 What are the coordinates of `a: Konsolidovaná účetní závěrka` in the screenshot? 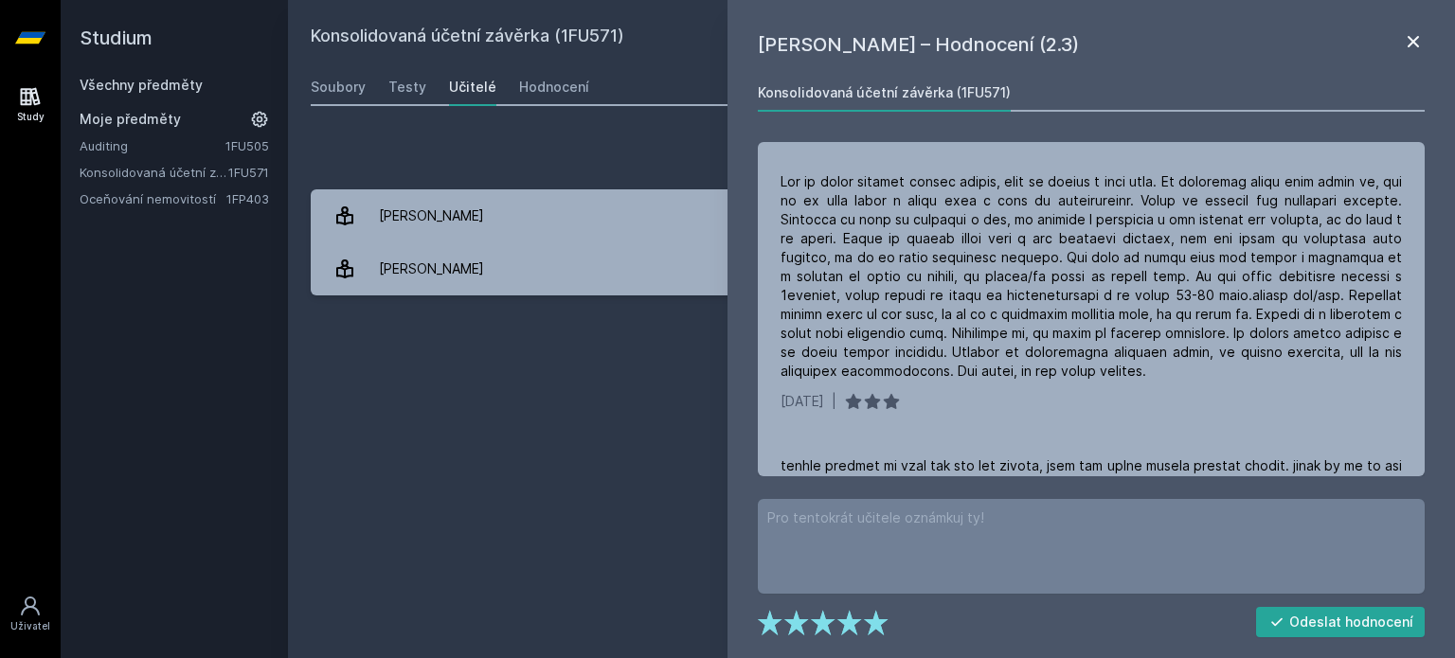 It's located at (153, 172).